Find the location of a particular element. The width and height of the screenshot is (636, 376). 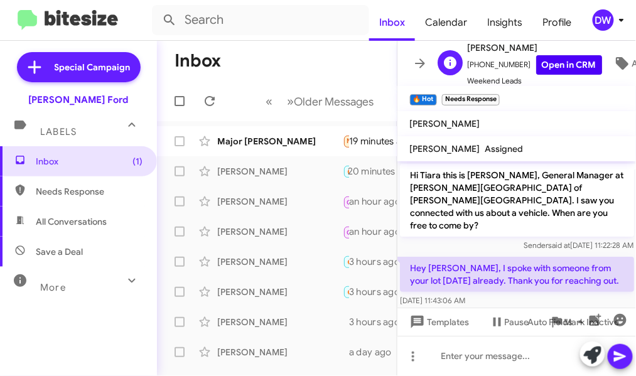

div: DW is located at coordinates (603, 20).